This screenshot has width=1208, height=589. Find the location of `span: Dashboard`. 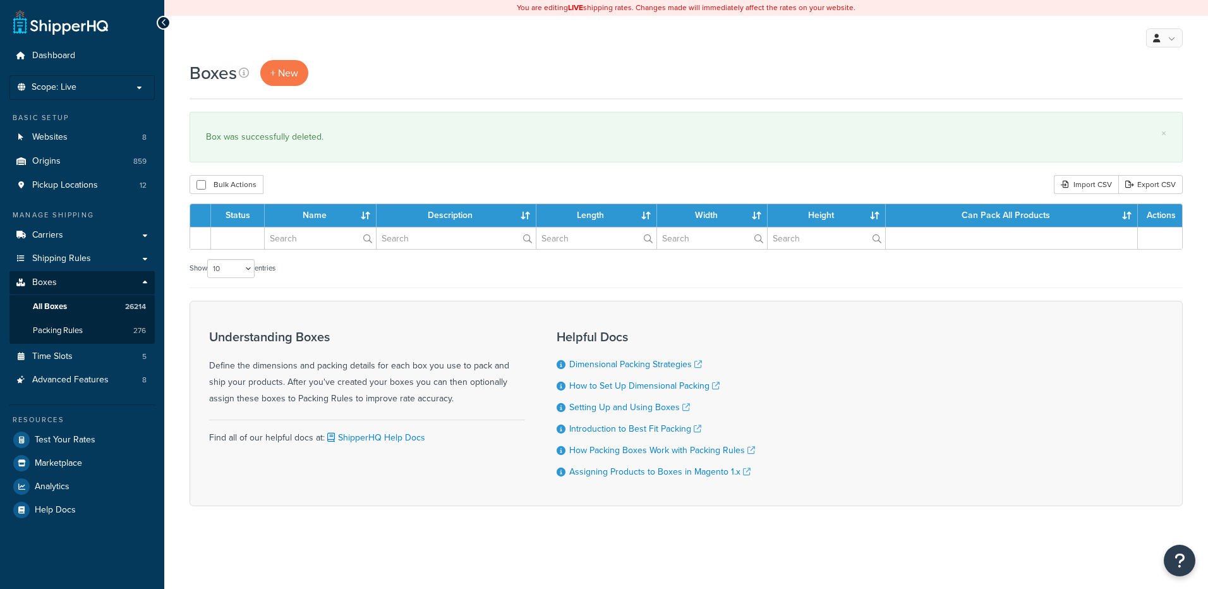

span: Dashboard is located at coordinates (54, 56).